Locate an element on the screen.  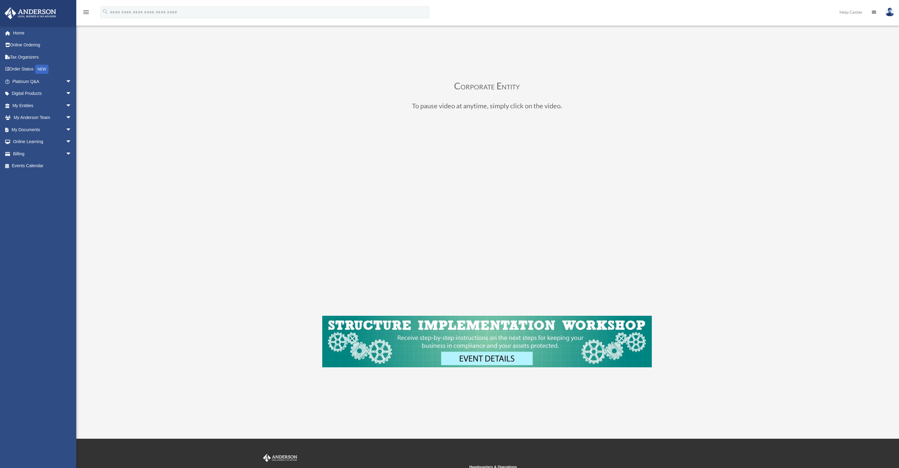
a: My Anderson Teamarrow_drop_down is located at coordinates (42, 118).